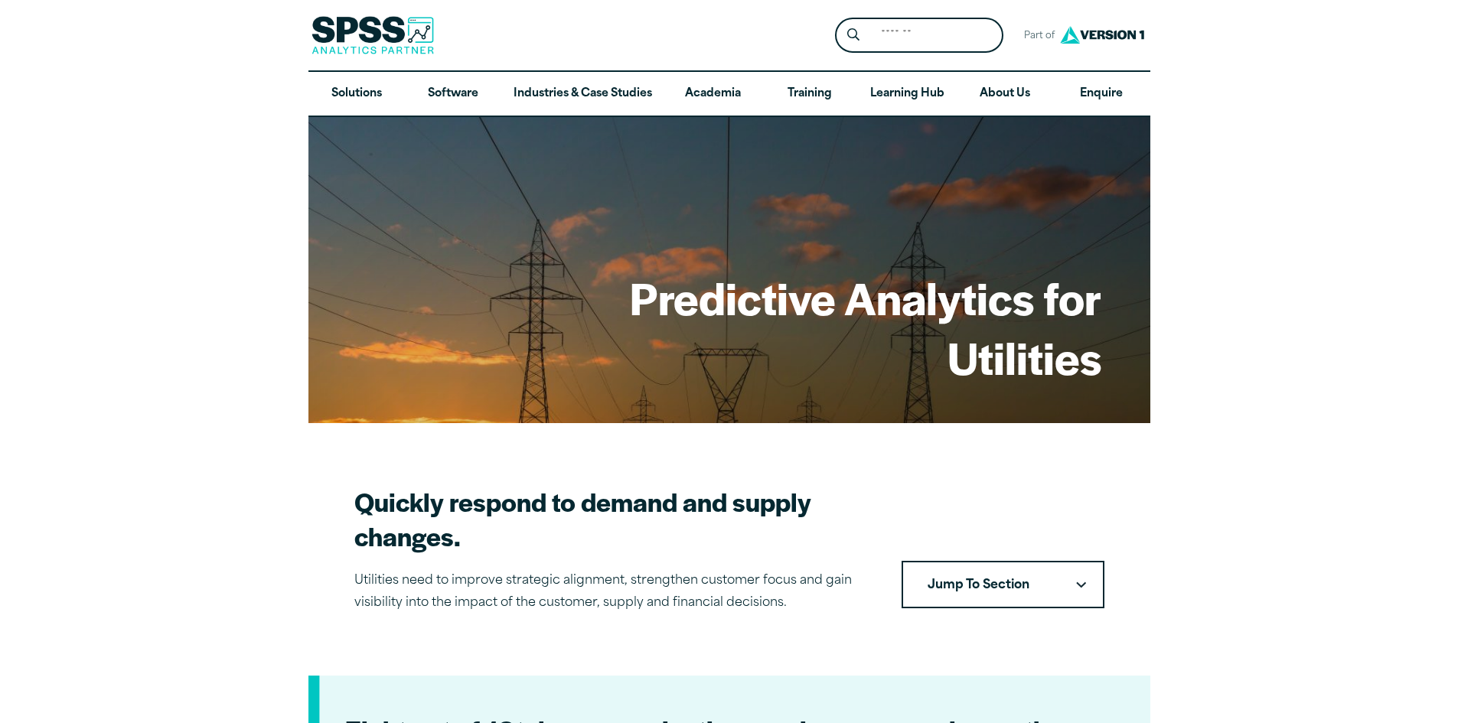 This screenshot has width=1458, height=723. I want to click on a: Training, so click(809, 94).